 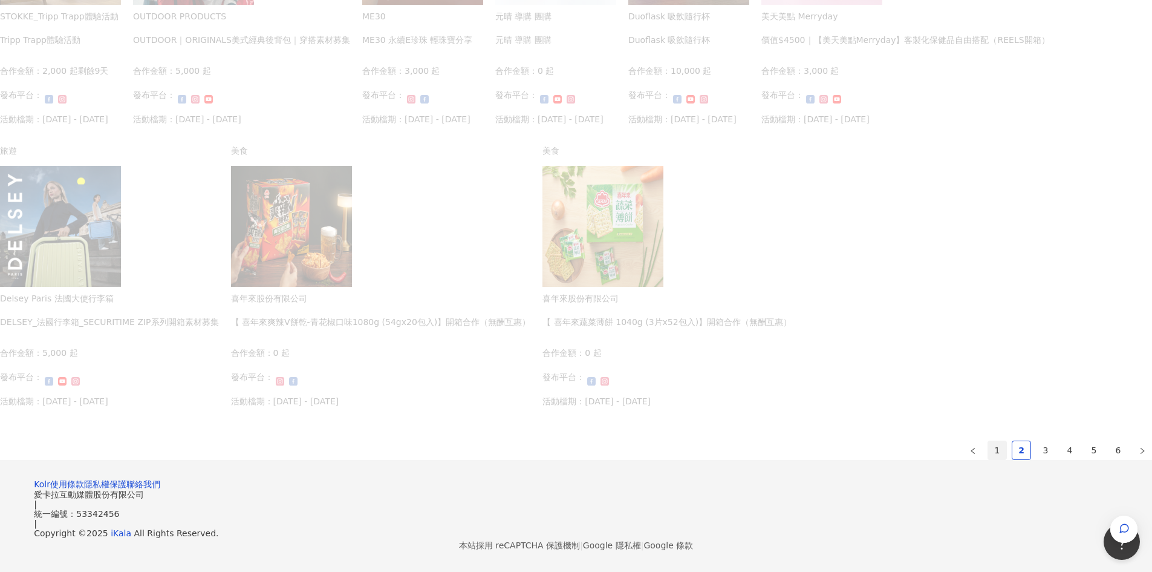 I want to click on li: 6, so click(x=1118, y=450).